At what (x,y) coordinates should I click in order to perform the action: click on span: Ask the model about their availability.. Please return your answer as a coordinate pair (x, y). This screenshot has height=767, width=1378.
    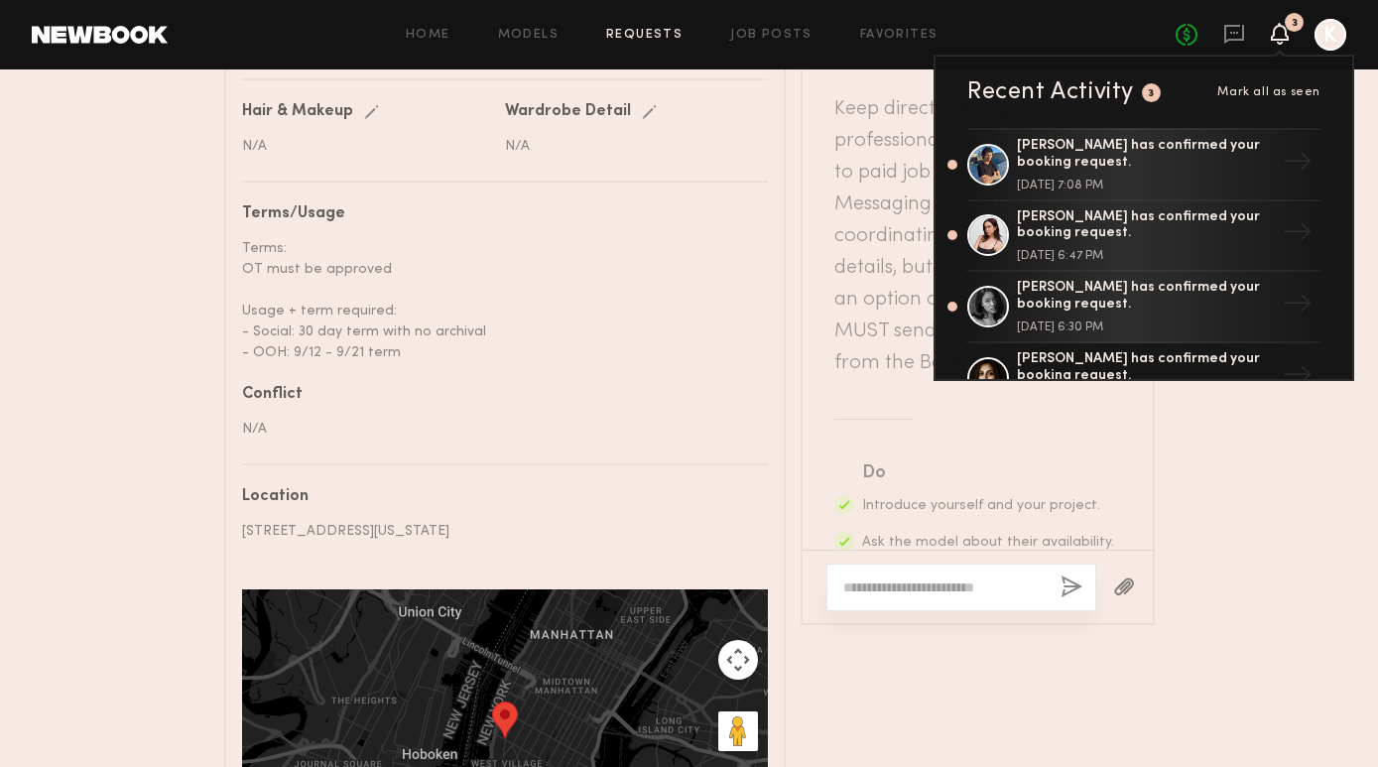
    Looking at the image, I should click on (988, 542).